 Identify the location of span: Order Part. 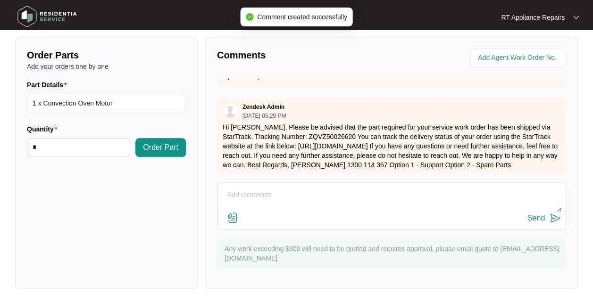
(160, 148).